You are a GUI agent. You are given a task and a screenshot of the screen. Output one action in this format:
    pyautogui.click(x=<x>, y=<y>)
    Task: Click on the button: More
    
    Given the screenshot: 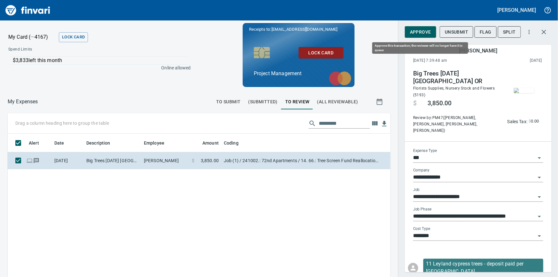 What is the action you would take?
    pyautogui.click(x=529, y=32)
    